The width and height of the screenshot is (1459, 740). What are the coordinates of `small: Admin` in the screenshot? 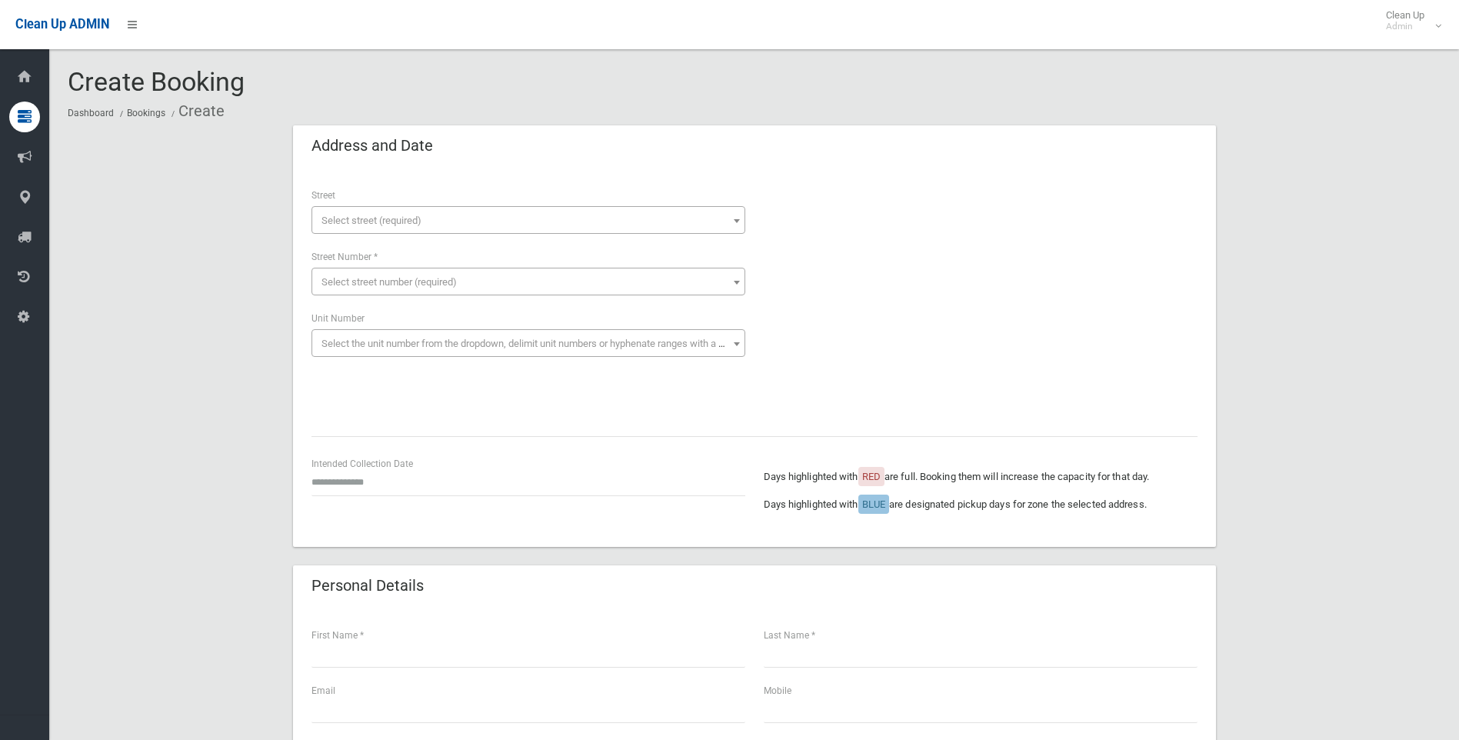 It's located at (1406, 26).